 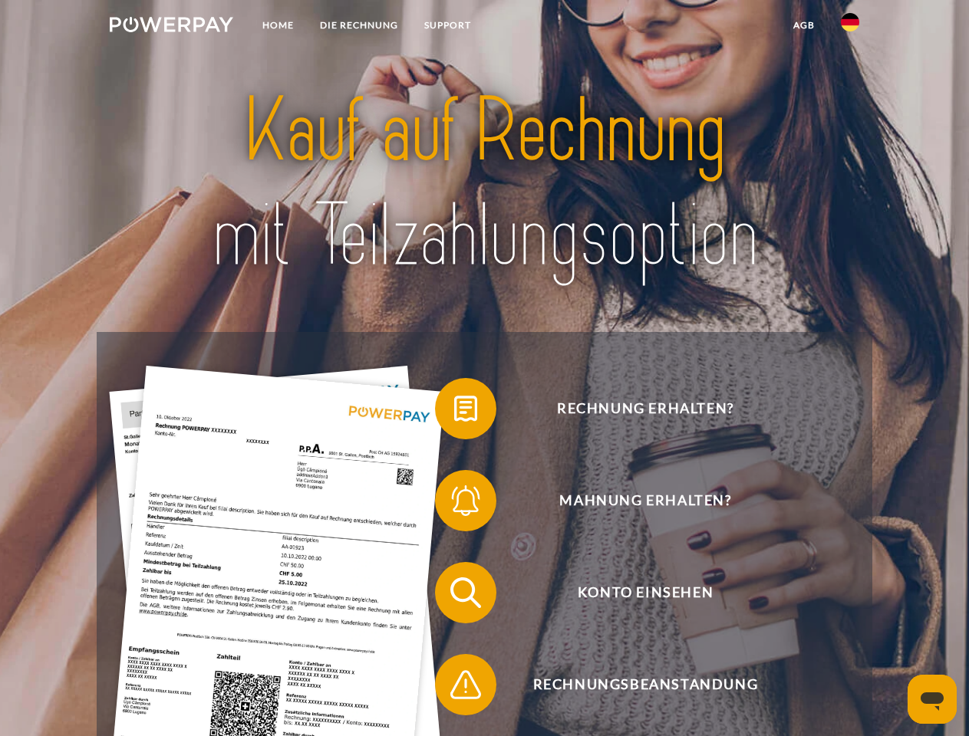 I want to click on span: Mahnung erhalten?, so click(x=645, y=501).